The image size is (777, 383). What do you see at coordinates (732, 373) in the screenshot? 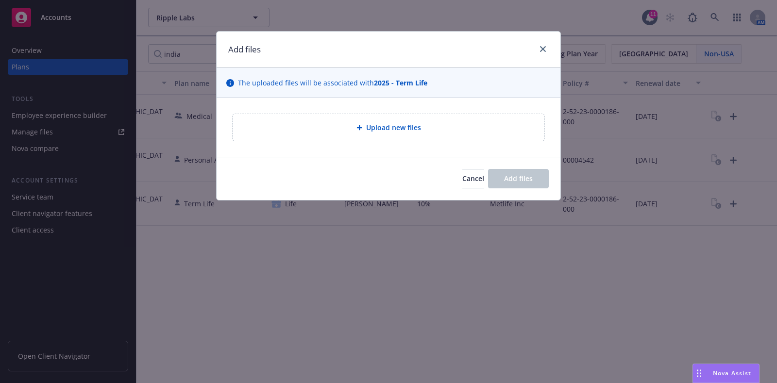
I see `span: Nova Assist` at bounding box center [732, 373].